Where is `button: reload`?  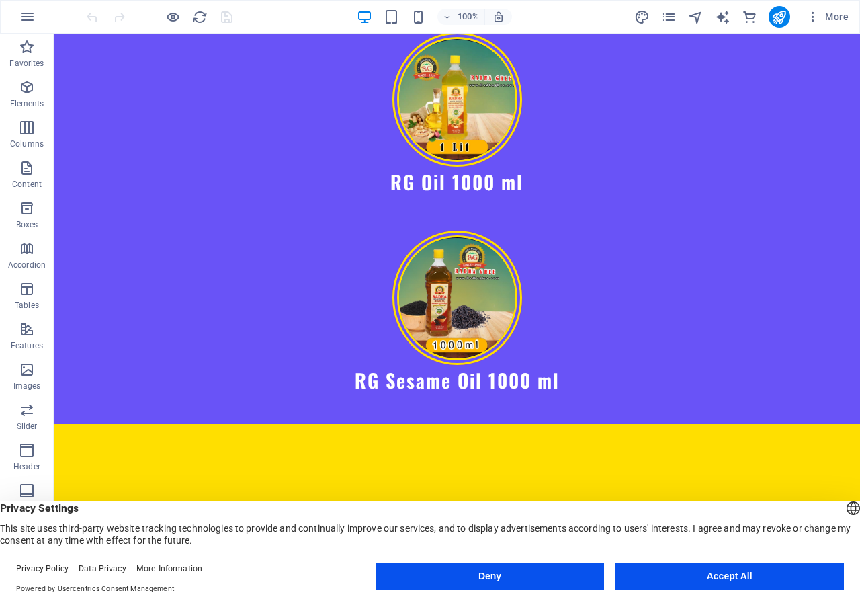 button: reload is located at coordinates (199, 17).